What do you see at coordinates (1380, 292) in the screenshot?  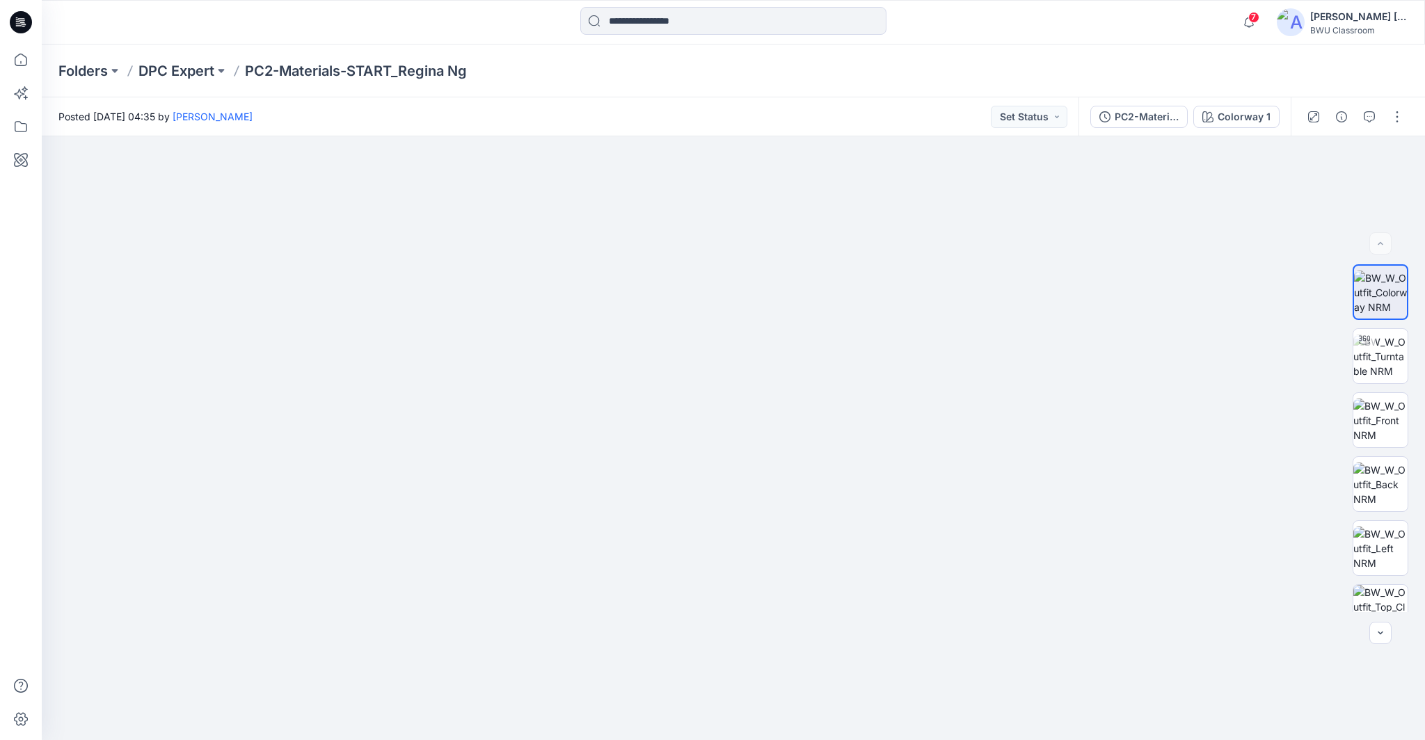 I see `img: BW_W_Outfit_Colorway NRM` at bounding box center [1380, 292].